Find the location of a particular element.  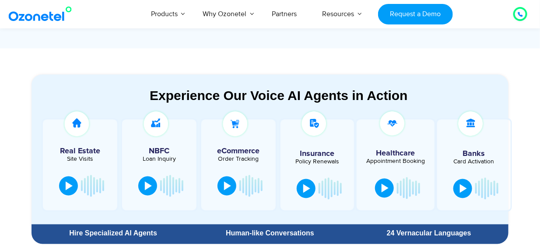

div: Experience Our Voice AI Agents in Action is located at coordinates (279, 95).